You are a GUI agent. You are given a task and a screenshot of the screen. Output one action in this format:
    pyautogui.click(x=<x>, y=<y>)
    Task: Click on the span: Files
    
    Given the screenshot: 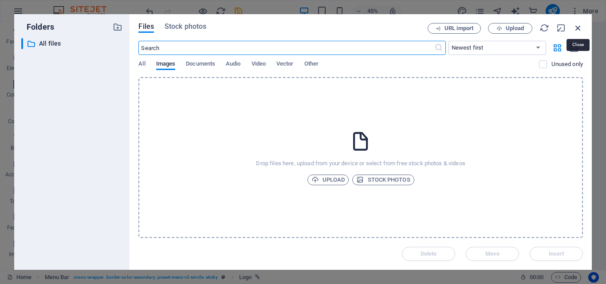 What is the action you would take?
    pyautogui.click(x=146, y=27)
    